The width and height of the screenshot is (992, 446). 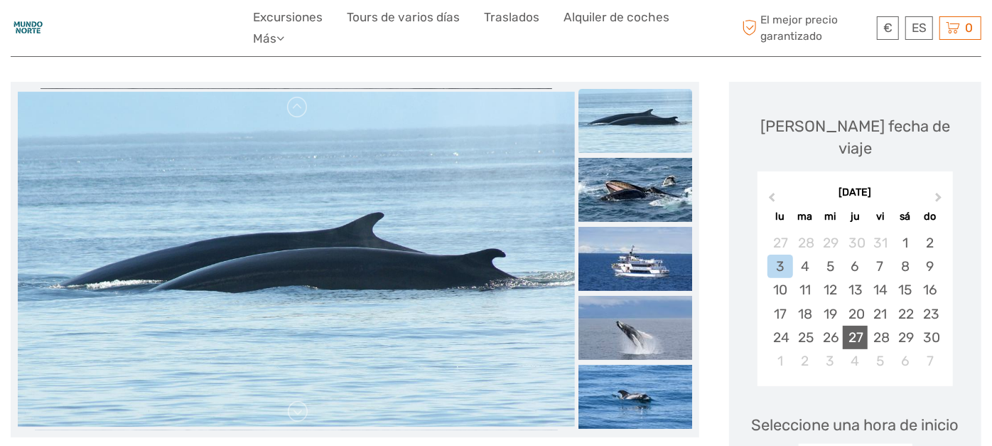 I want to click on span: El mejor precio garantizado, so click(x=807, y=28).